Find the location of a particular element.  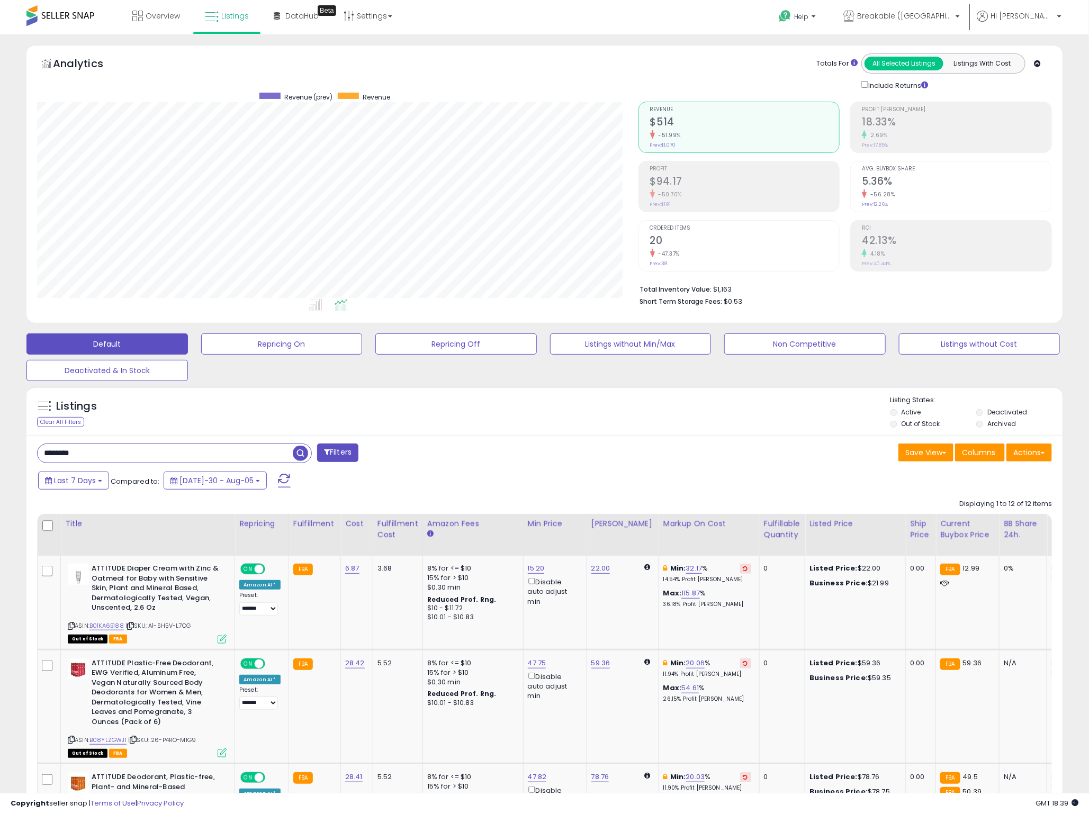

a: 78.76 is located at coordinates (600, 777).